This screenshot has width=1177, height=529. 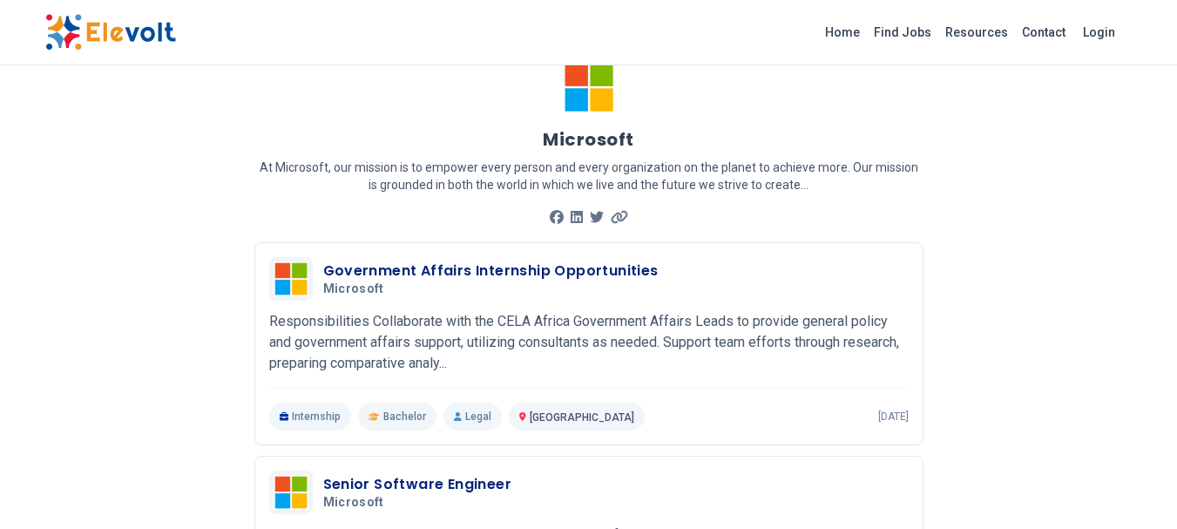 I want to click on h3: Government Affairs Internship Opportunities, so click(x=491, y=271).